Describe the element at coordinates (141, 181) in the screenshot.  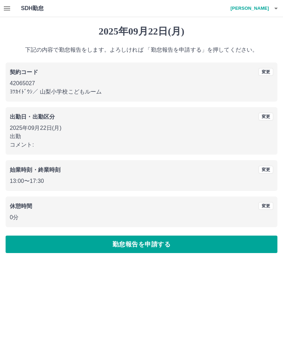
I see `p: 13:00 〜 17:30` at that location.